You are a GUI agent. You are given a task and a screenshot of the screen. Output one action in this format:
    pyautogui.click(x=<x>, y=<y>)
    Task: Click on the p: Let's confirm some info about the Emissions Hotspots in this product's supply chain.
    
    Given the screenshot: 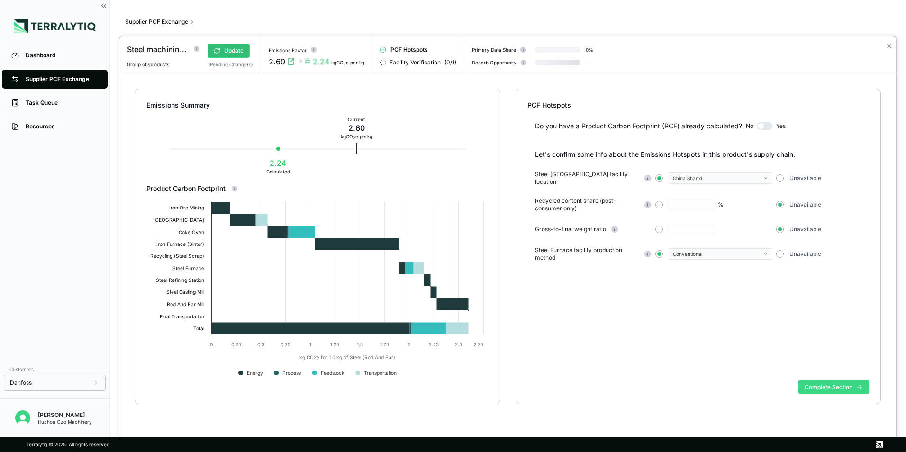 What is the action you would take?
    pyautogui.click(x=702, y=154)
    